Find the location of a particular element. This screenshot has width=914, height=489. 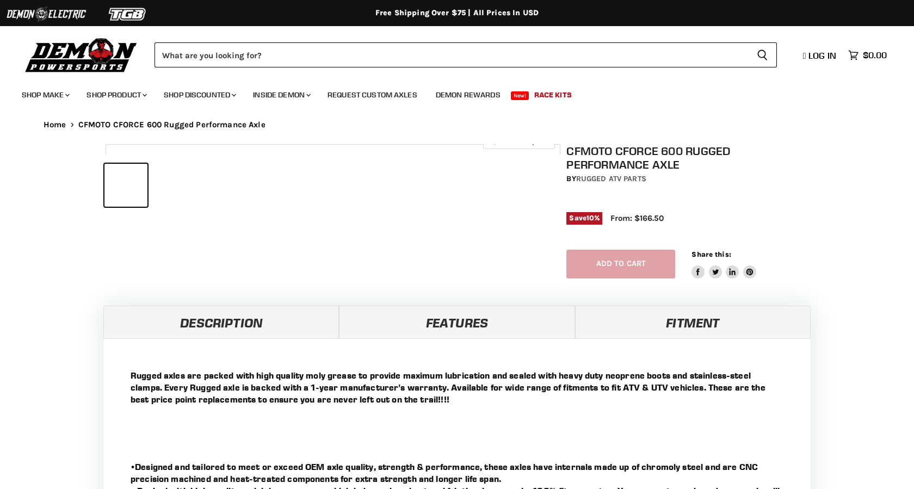

a: Rugged ATV Parts is located at coordinates (611, 178).